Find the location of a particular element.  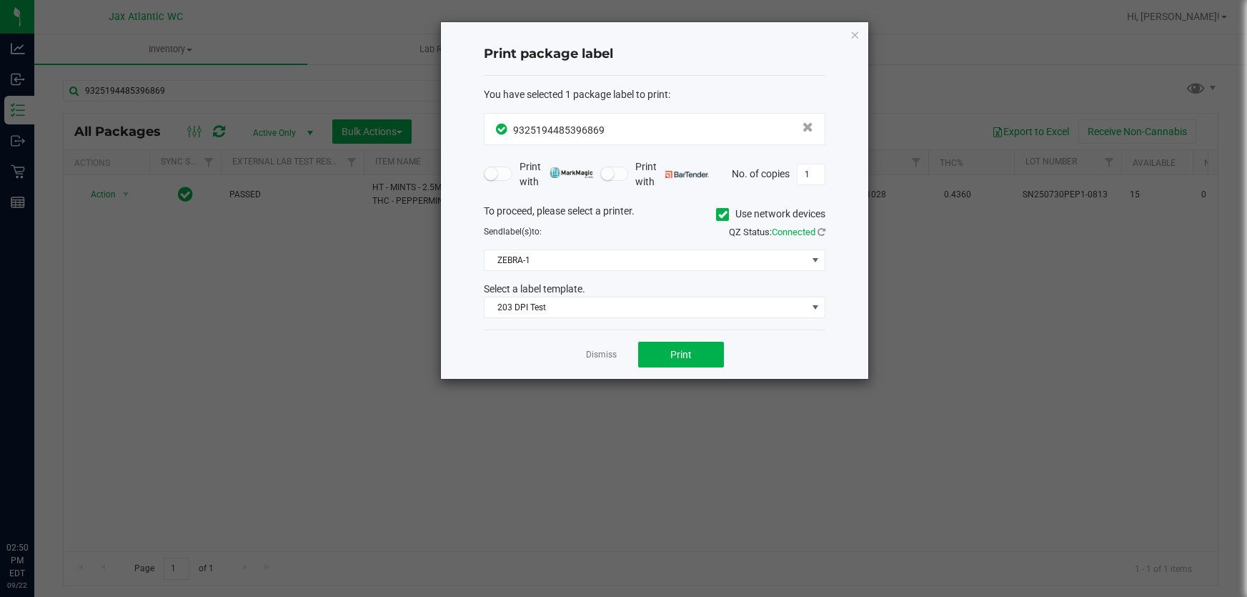

img: bartender.png is located at coordinates (687, 174).